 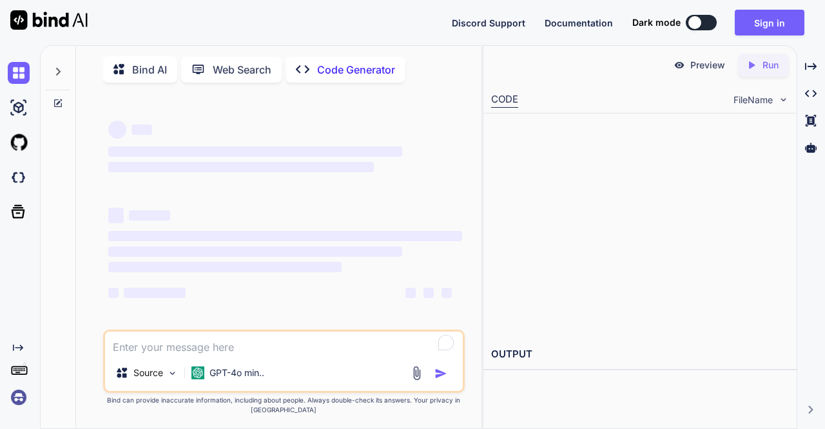 I want to click on button: Sign in, so click(x=769, y=23).